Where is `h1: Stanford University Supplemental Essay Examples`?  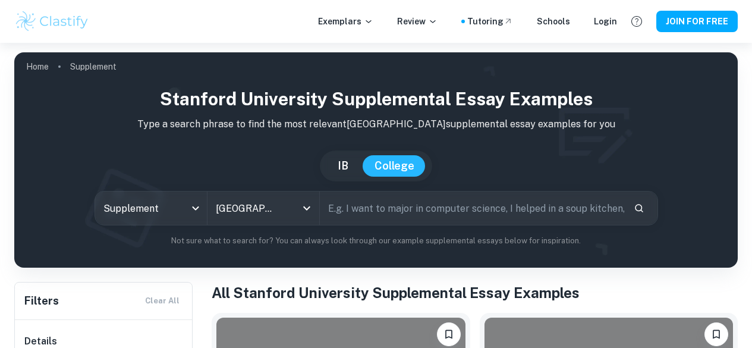 h1: Stanford University Supplemental Essay Examples is located at coordinates (376, 99).